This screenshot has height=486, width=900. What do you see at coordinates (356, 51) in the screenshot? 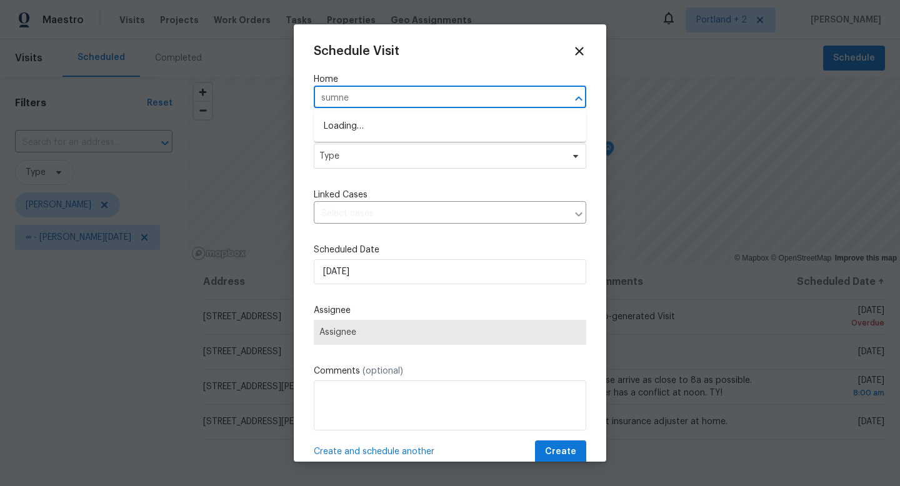
I see `span: Schedule Visit` at bounding box center [356, 51].